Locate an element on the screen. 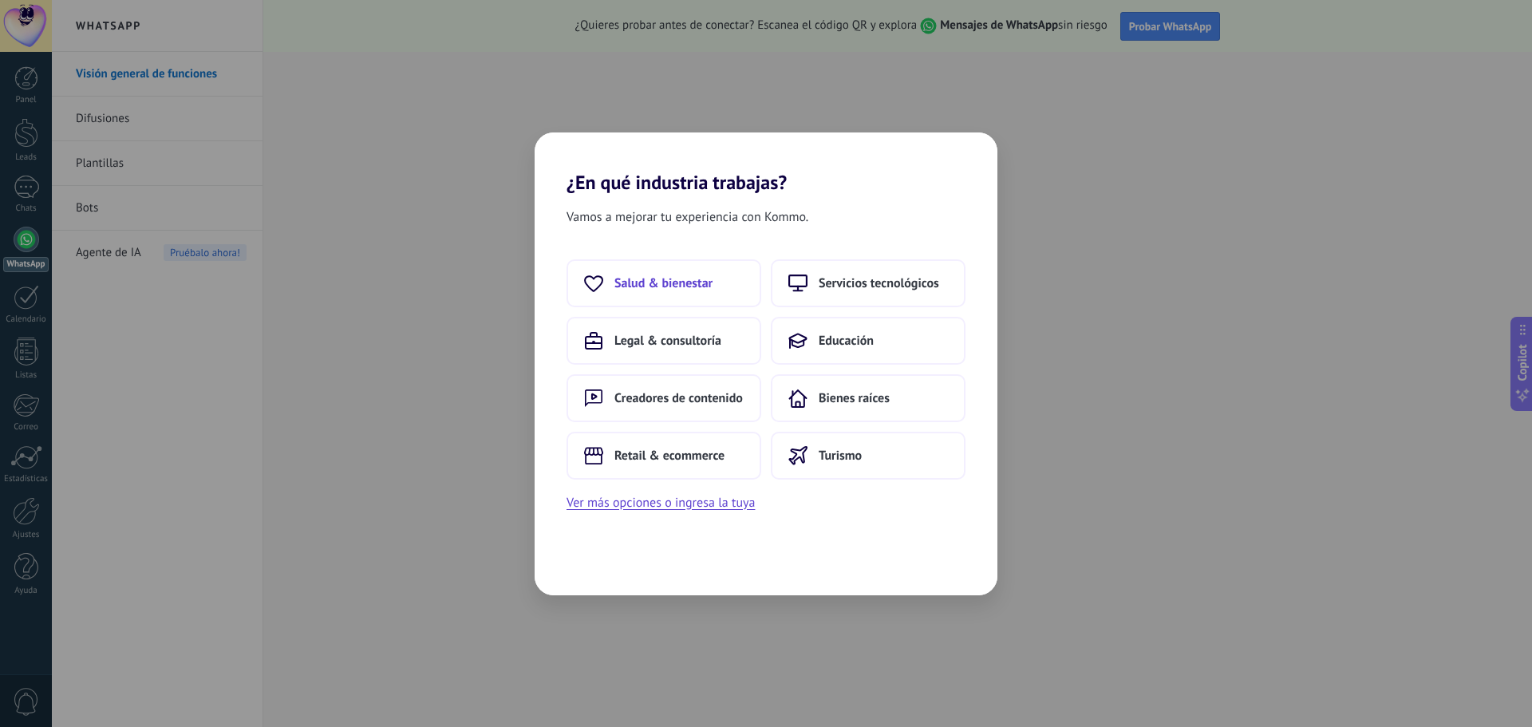 This screenshot has width=1532, height=727. button: Creadores de contenido is located at coordinates (664, 398).